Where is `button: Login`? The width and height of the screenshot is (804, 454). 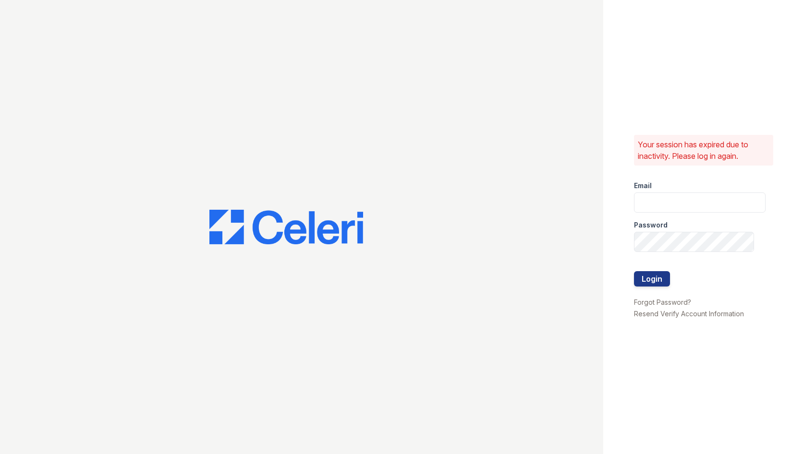 button: Login is located at coordinates (652, 279).